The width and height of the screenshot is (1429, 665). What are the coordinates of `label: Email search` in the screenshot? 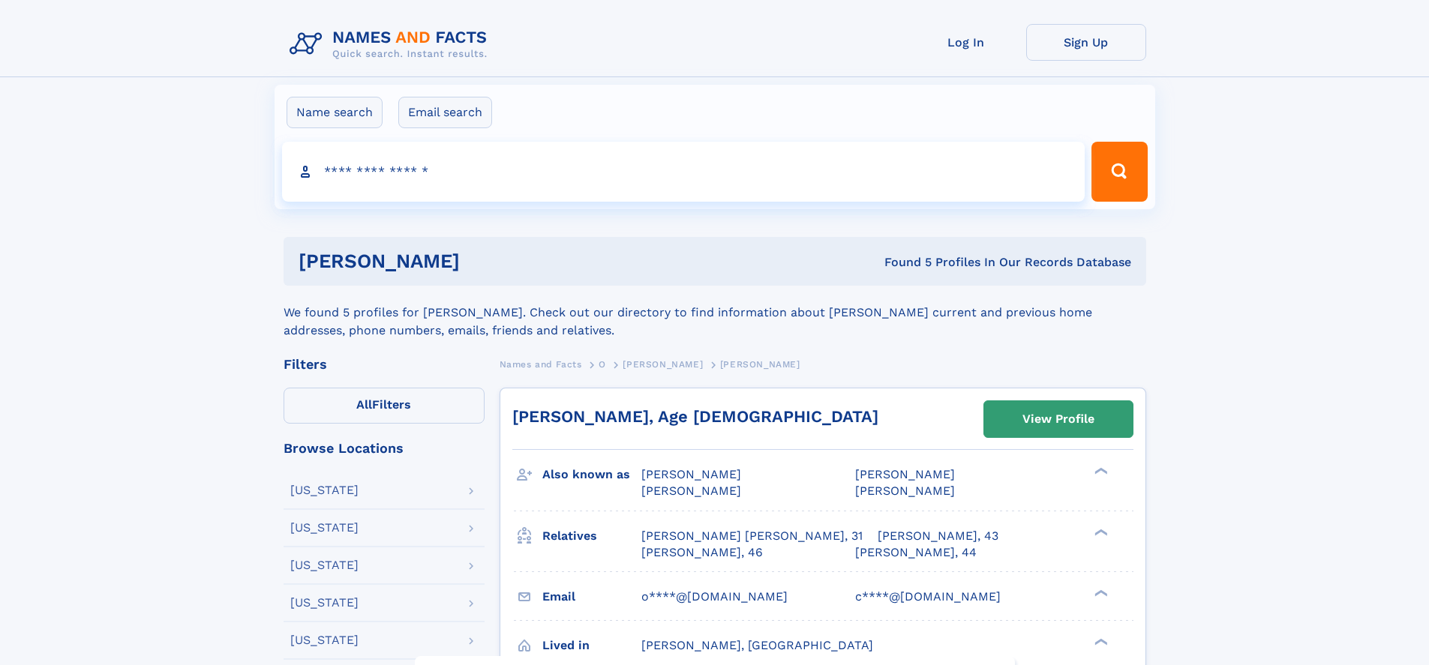 It's located at (445, 113).